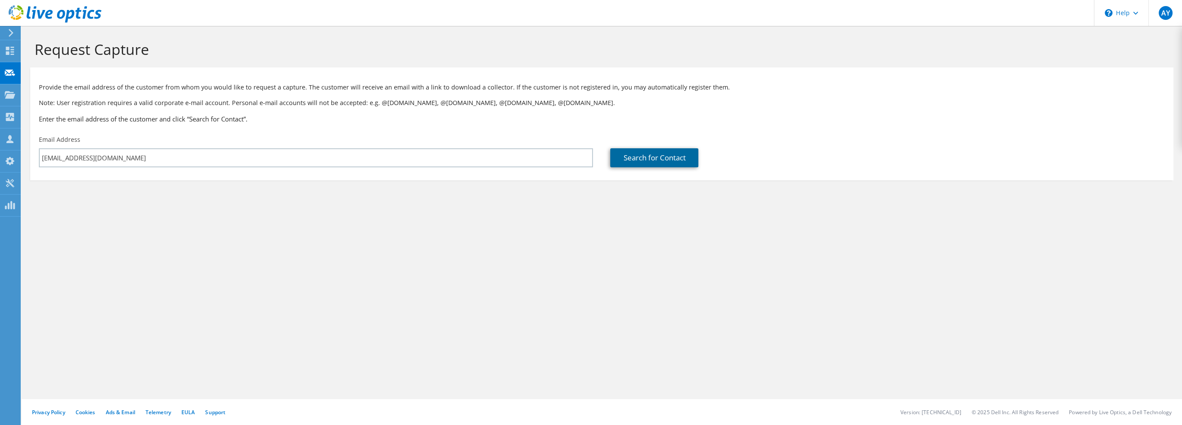 The width and height of the screenshot is (1182, 425). Describe the element at coordinates (48, 412) in the screenshot. I see `a: Privacy Policy` at that location.